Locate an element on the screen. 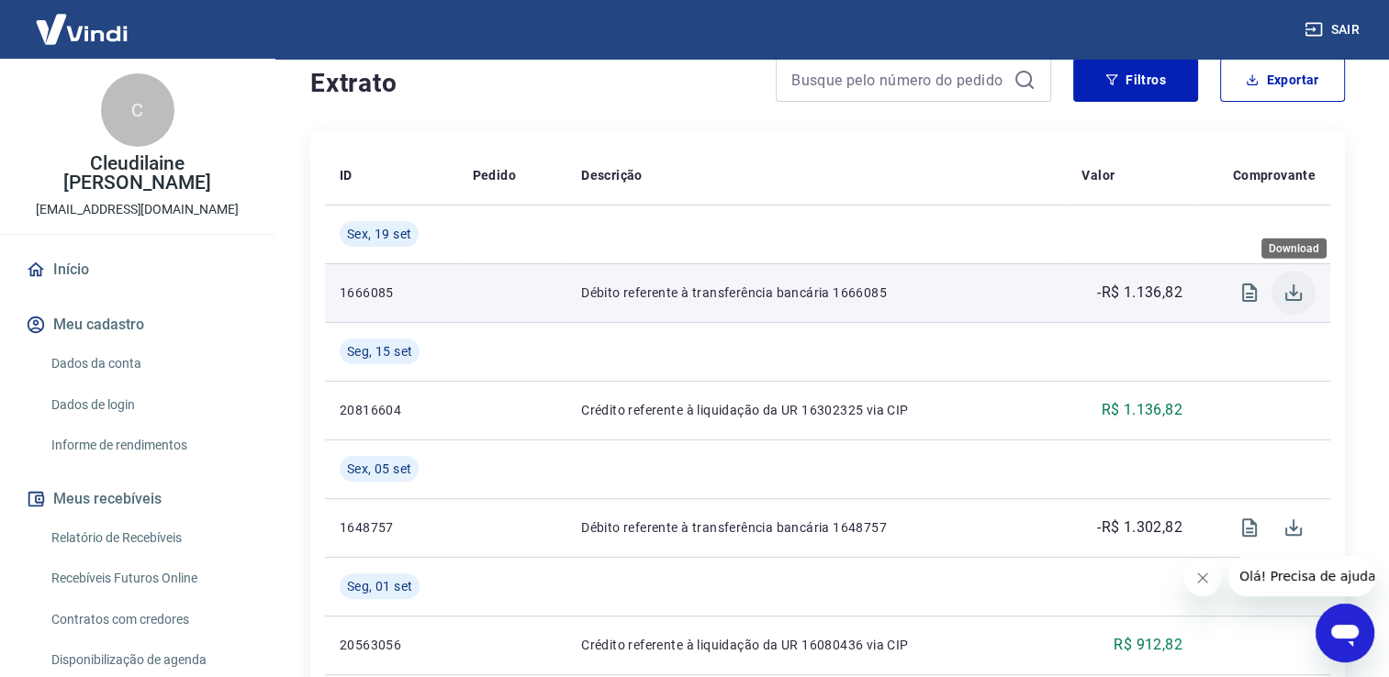 The width and height of the screenshot is (1389, 677). p: Débito referente à transferência bancária 1666085 is located at coordinates (816, 293).